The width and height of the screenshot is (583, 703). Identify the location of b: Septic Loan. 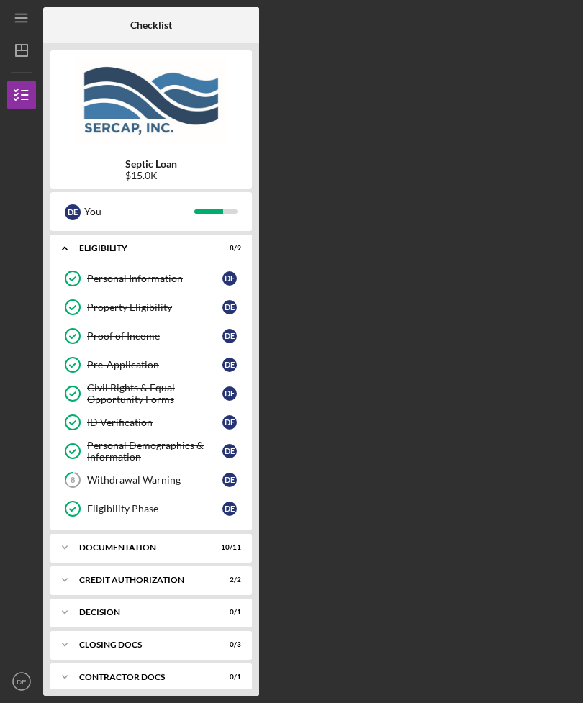
(151, 164).